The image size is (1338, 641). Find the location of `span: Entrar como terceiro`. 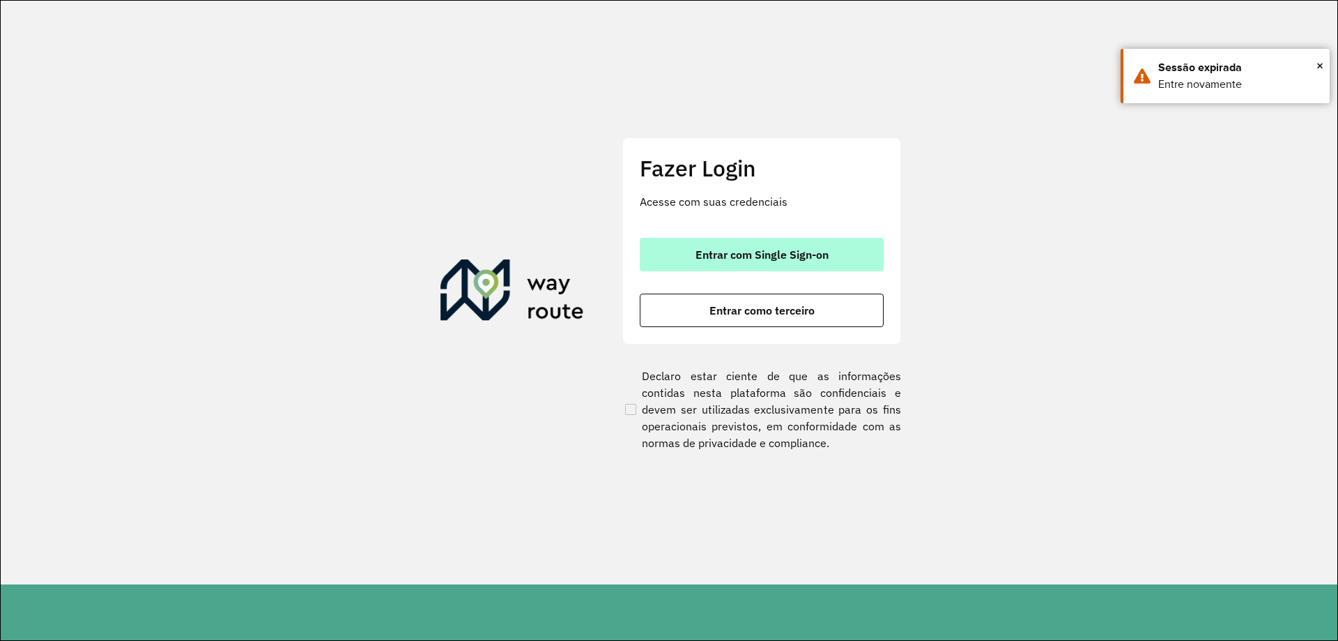

span: Entrar como terceiro is located at coordinates (762, 310).